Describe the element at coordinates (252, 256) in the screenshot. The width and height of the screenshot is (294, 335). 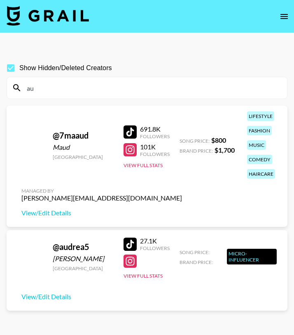
I see `div: Micro-Influencer` at that location.